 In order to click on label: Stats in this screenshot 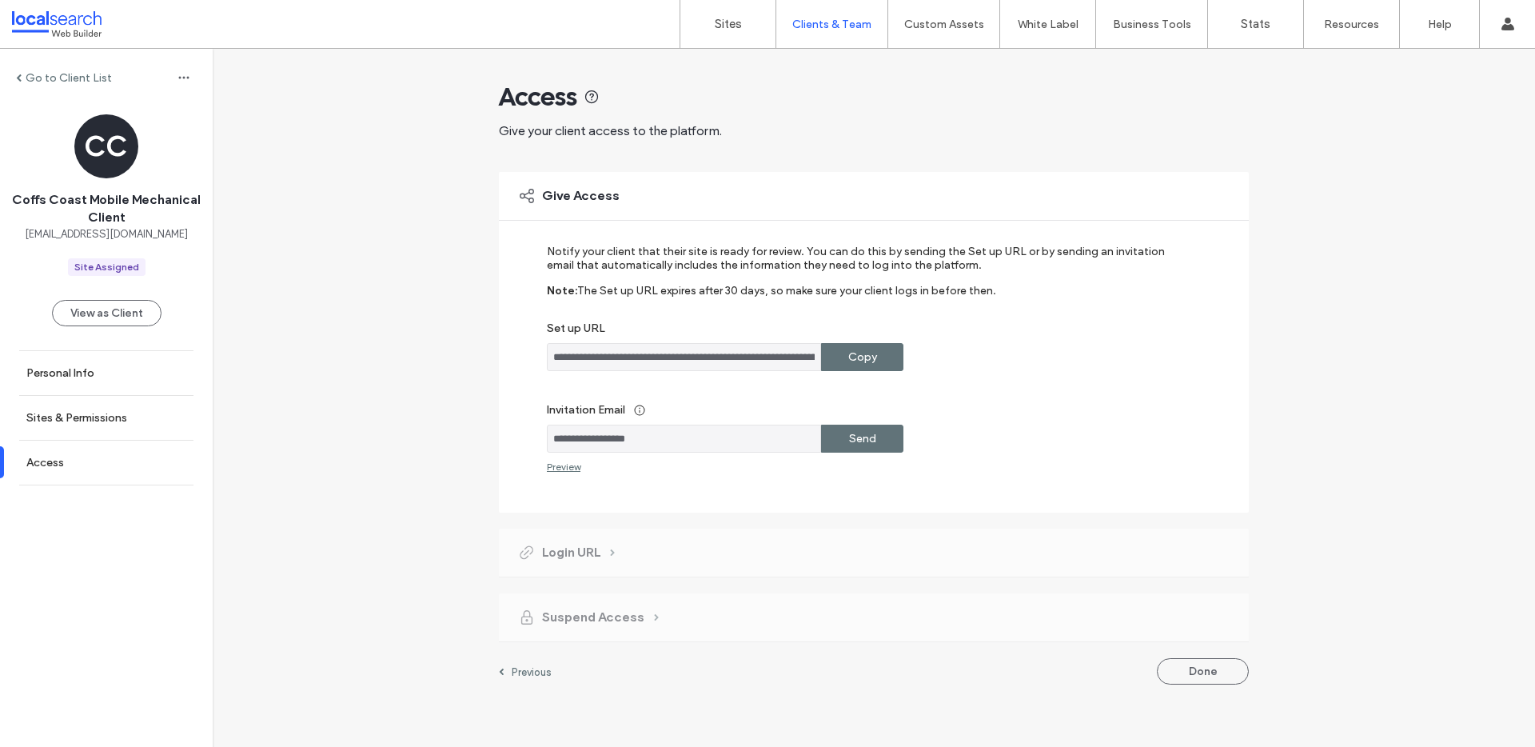, I will do `click(1255, 24)`.